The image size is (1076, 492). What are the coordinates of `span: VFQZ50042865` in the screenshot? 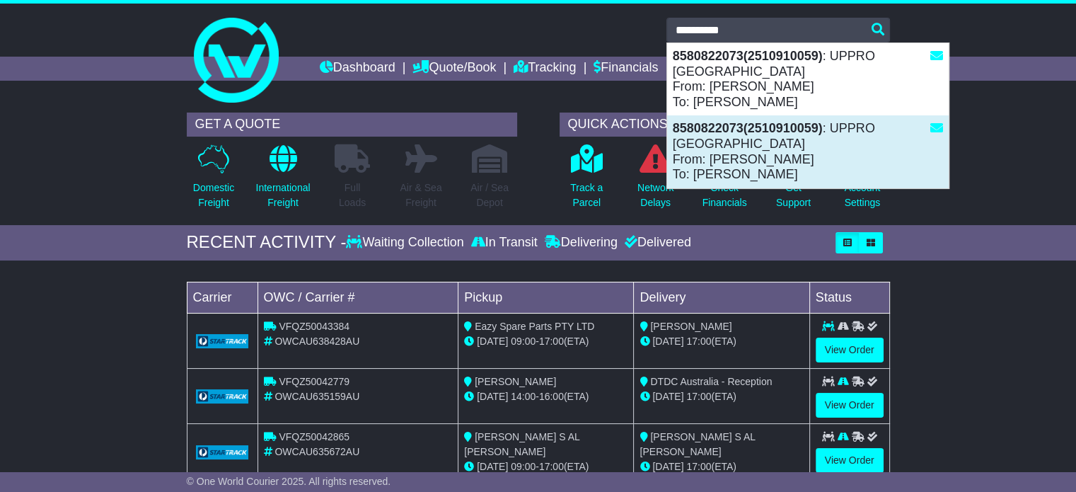 It's located at (314, 436).